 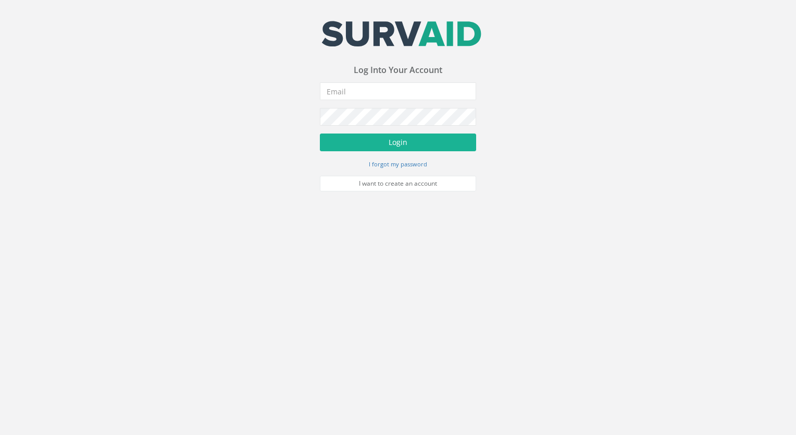 I want to click on a: I want to create an account, so click(x=398, y=183).